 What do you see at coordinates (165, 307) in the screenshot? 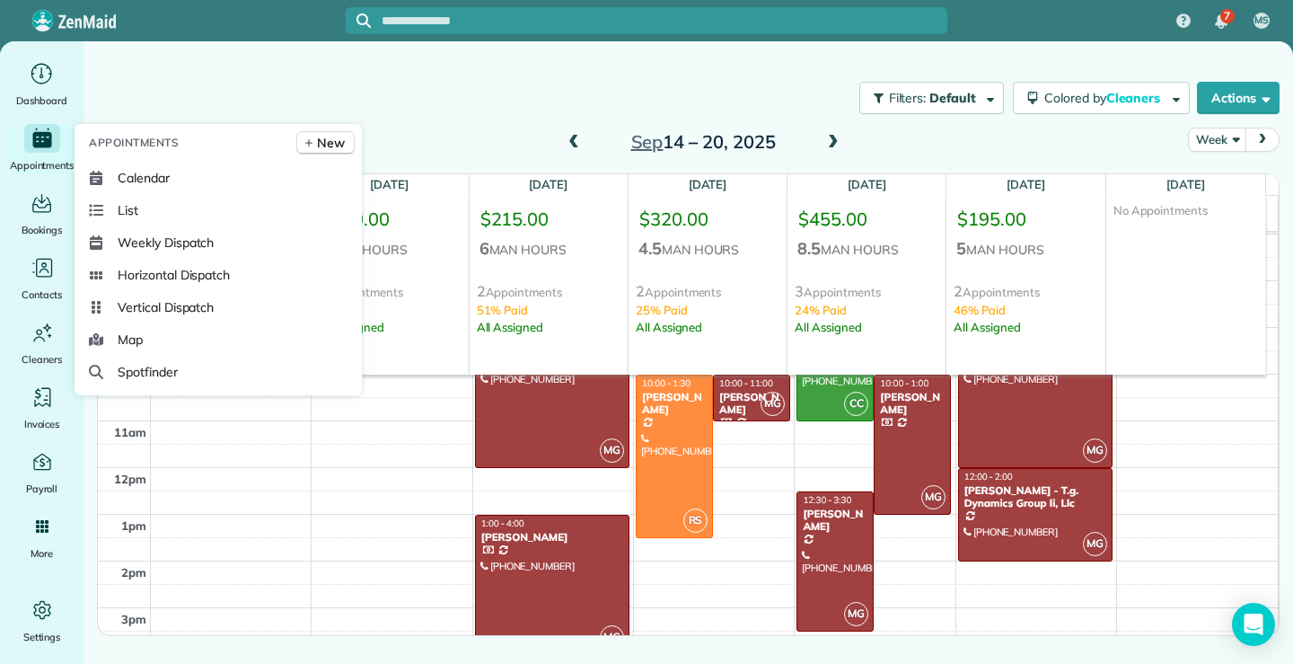
I see `span: Vertical Dispatch` at bounding box center [165, 307].